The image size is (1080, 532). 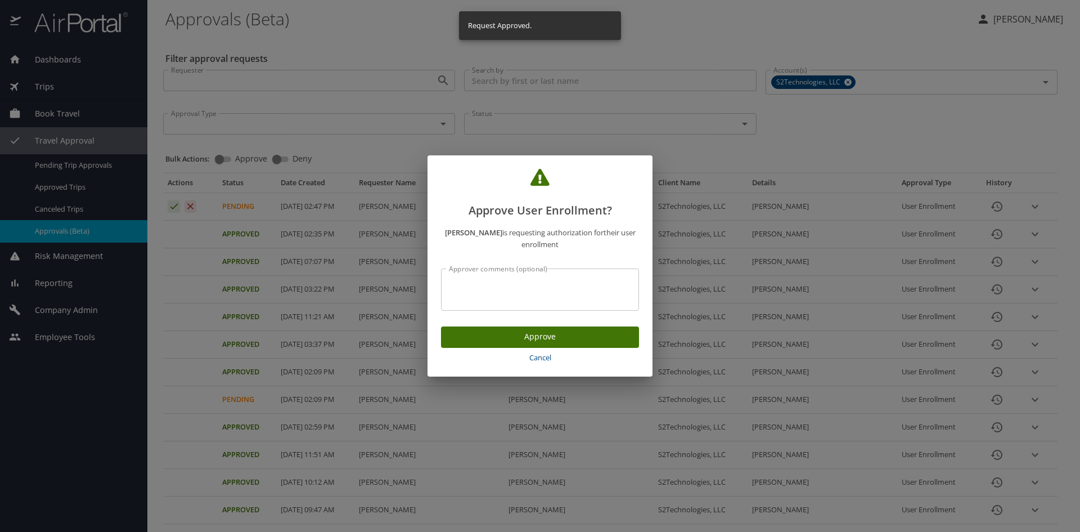 I want to click on h2: Approve User Enrollment?, so click(x=540, y=194).